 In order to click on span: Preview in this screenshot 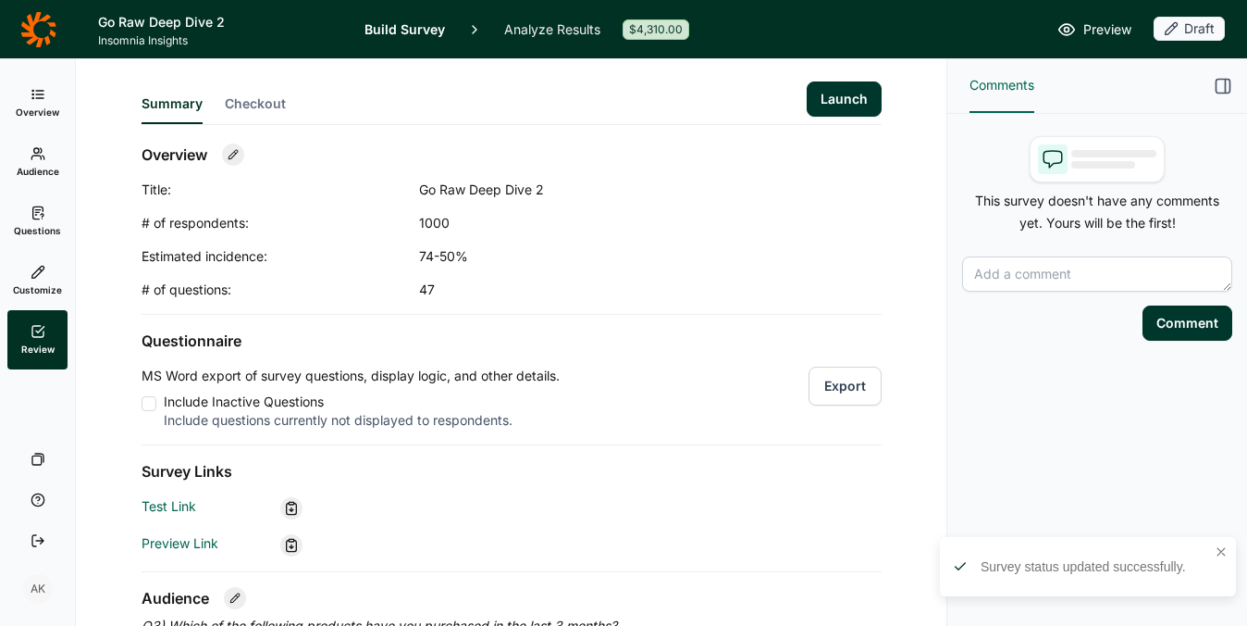, I will do `click(1108, 30)`.